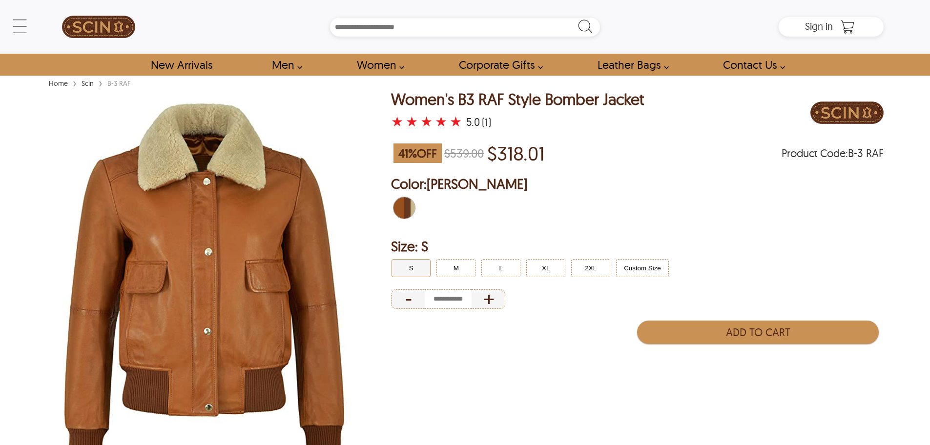 Image resolution: width=930 pixels, height=445 pixels. Describe the element at coordinates (426, 121) in the screenshot. I see `label: 3 rating` at that location.